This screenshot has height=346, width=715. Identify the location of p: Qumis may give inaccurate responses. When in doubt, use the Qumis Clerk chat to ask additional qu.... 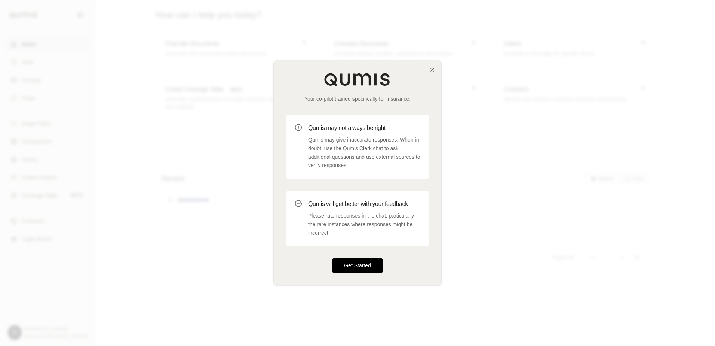
(364, 152).